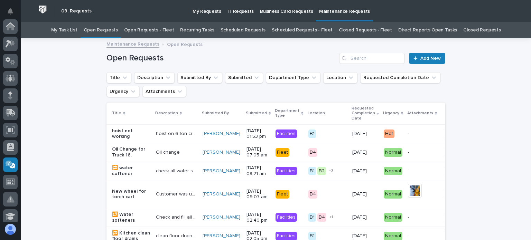  Describe the element at coordinates (287, 113) in the screenshot. I see `p: Department Type` at that location.